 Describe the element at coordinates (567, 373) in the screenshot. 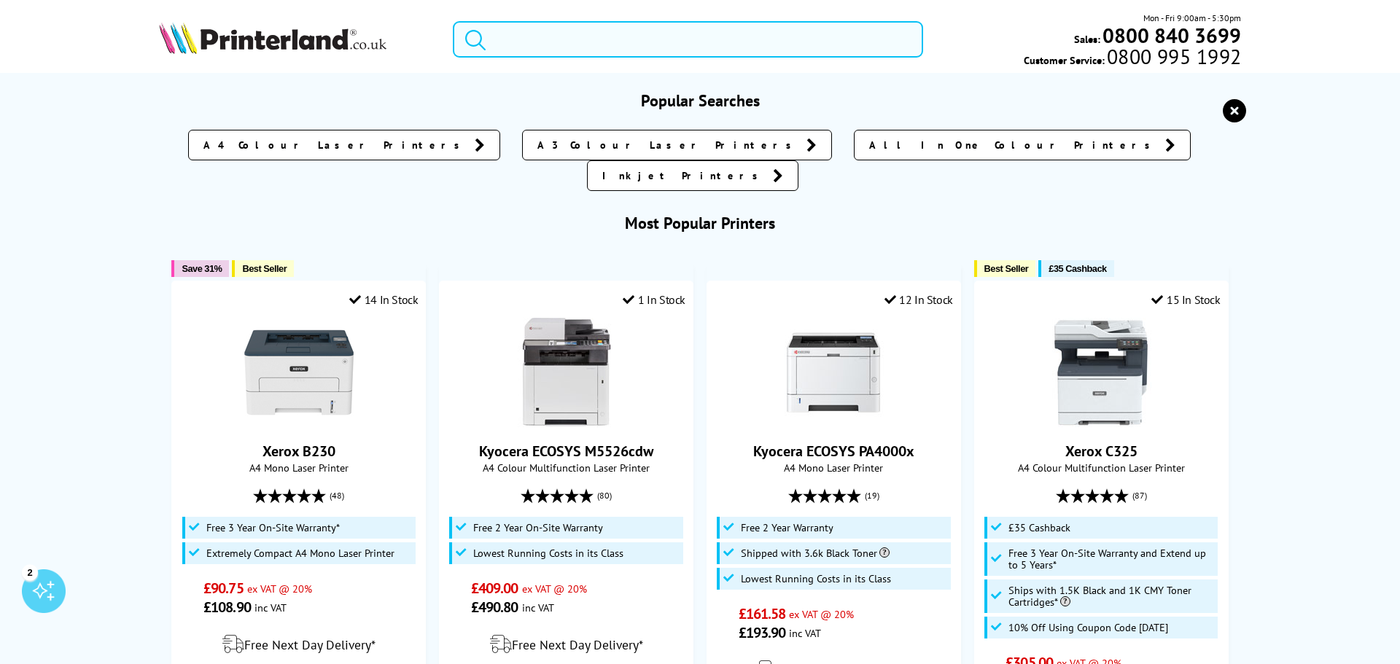

I see `img: Kyocera ECOSYS M5526cdw` at that location.